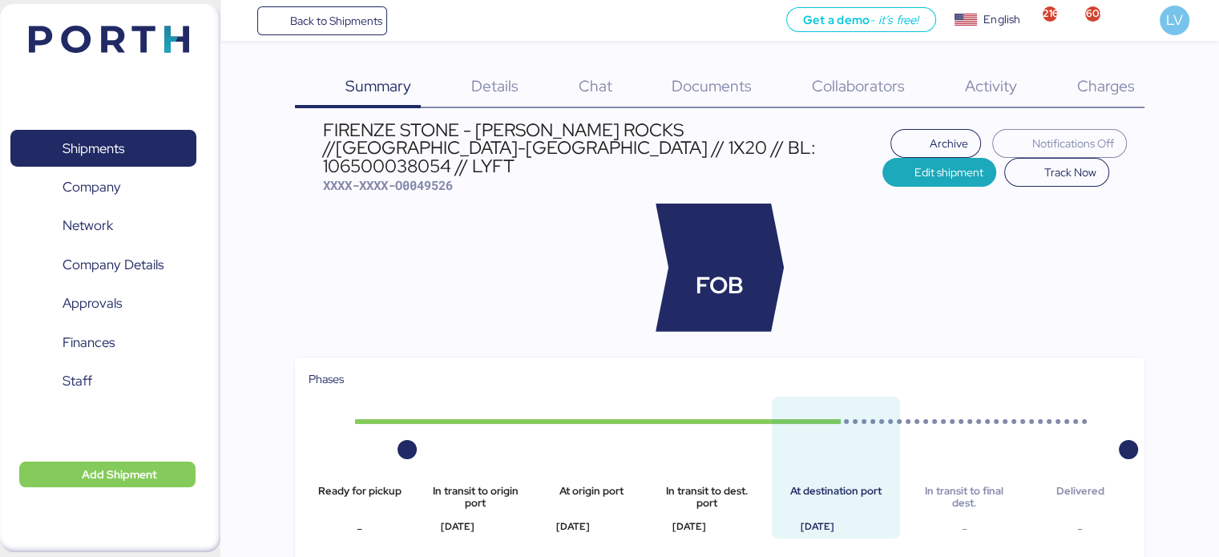 The height and width of the screenshot is (557, 1219). I want to click on a: Company Details, so click(103, 265).